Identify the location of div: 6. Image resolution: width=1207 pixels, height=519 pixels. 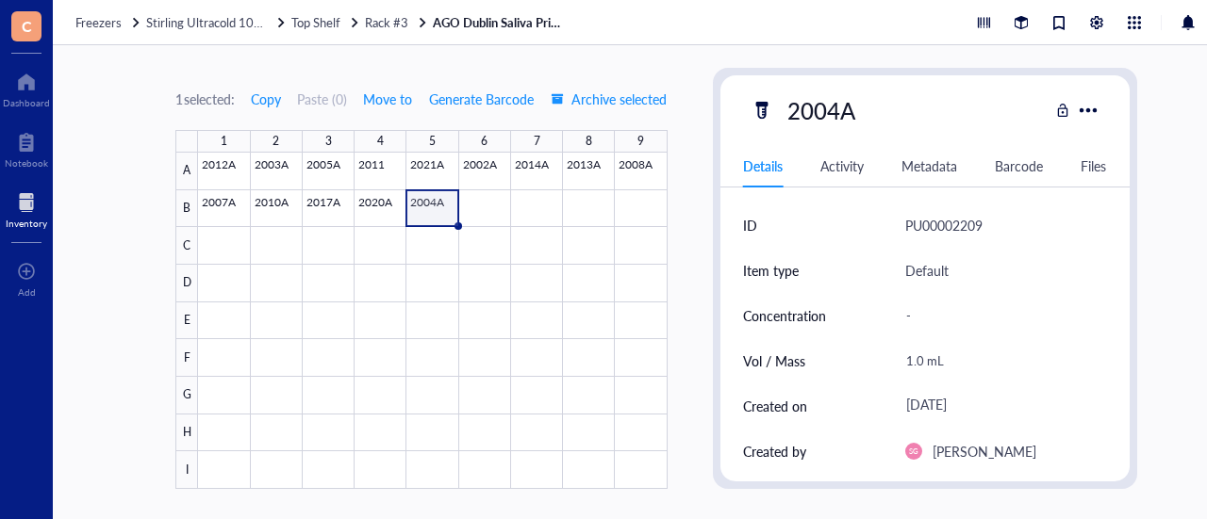
(484, 141).